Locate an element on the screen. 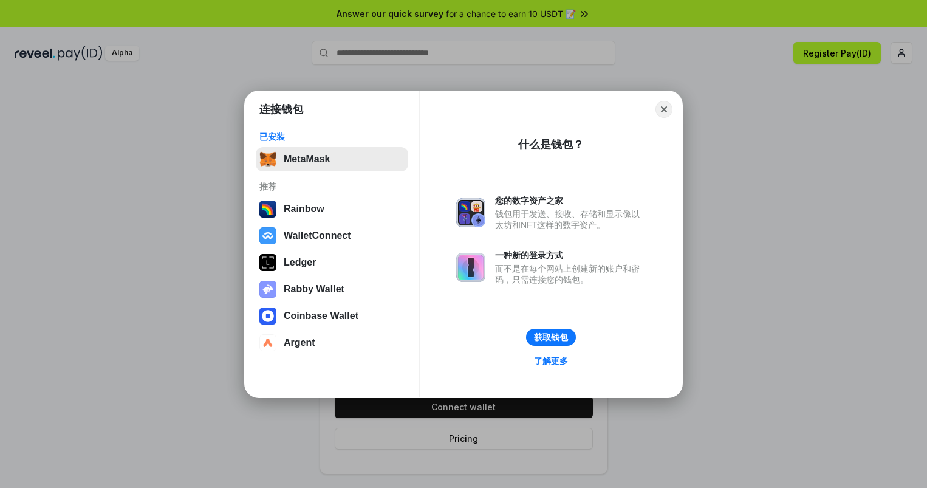 The width and height of the screenshot is (927, 488). div: Coinbase Wallet is located at coordinates (321, 316).